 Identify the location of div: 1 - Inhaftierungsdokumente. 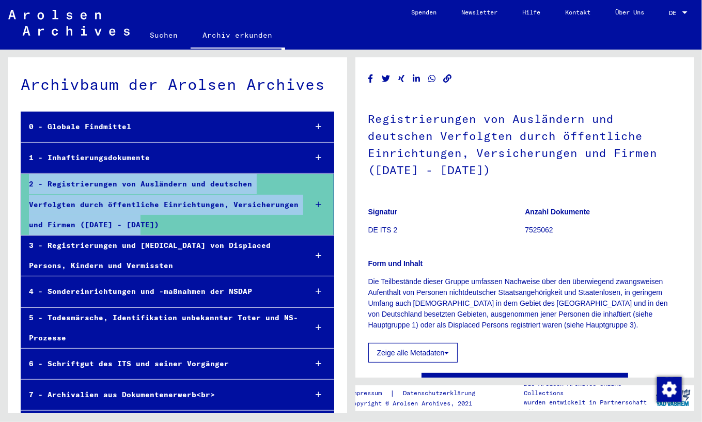
(160, 157).